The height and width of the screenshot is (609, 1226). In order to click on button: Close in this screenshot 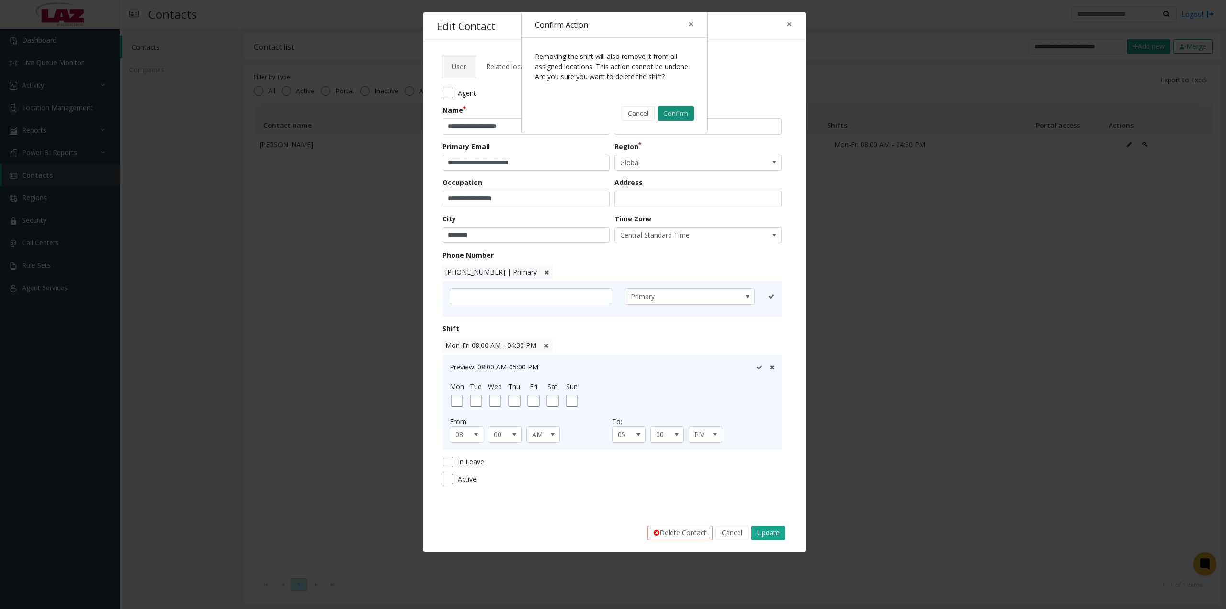, I will do `click(691, 24)`.